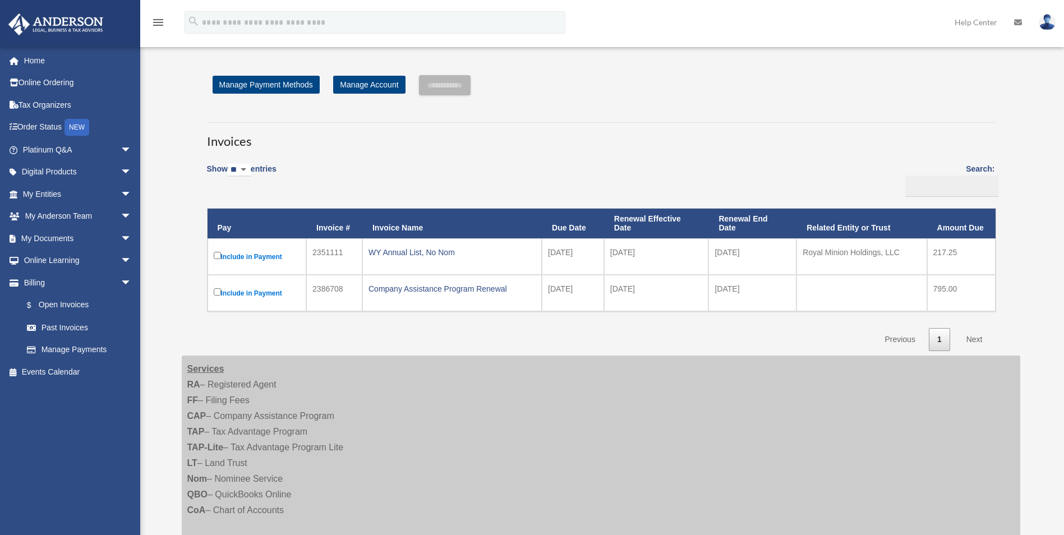 The image size is (1064, 535). I want to click on a: $Open Invoices, so click(76, 305).